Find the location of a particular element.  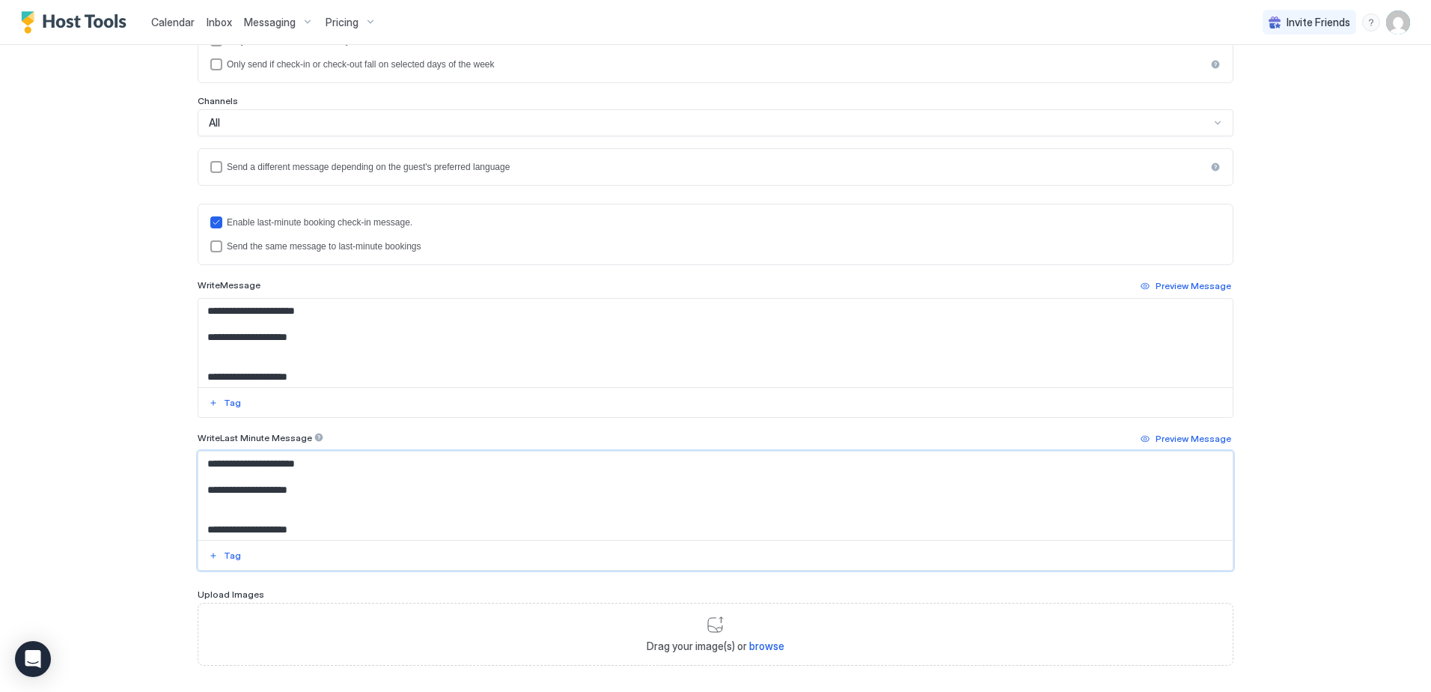

span: All is located at coordinates (214, 123).